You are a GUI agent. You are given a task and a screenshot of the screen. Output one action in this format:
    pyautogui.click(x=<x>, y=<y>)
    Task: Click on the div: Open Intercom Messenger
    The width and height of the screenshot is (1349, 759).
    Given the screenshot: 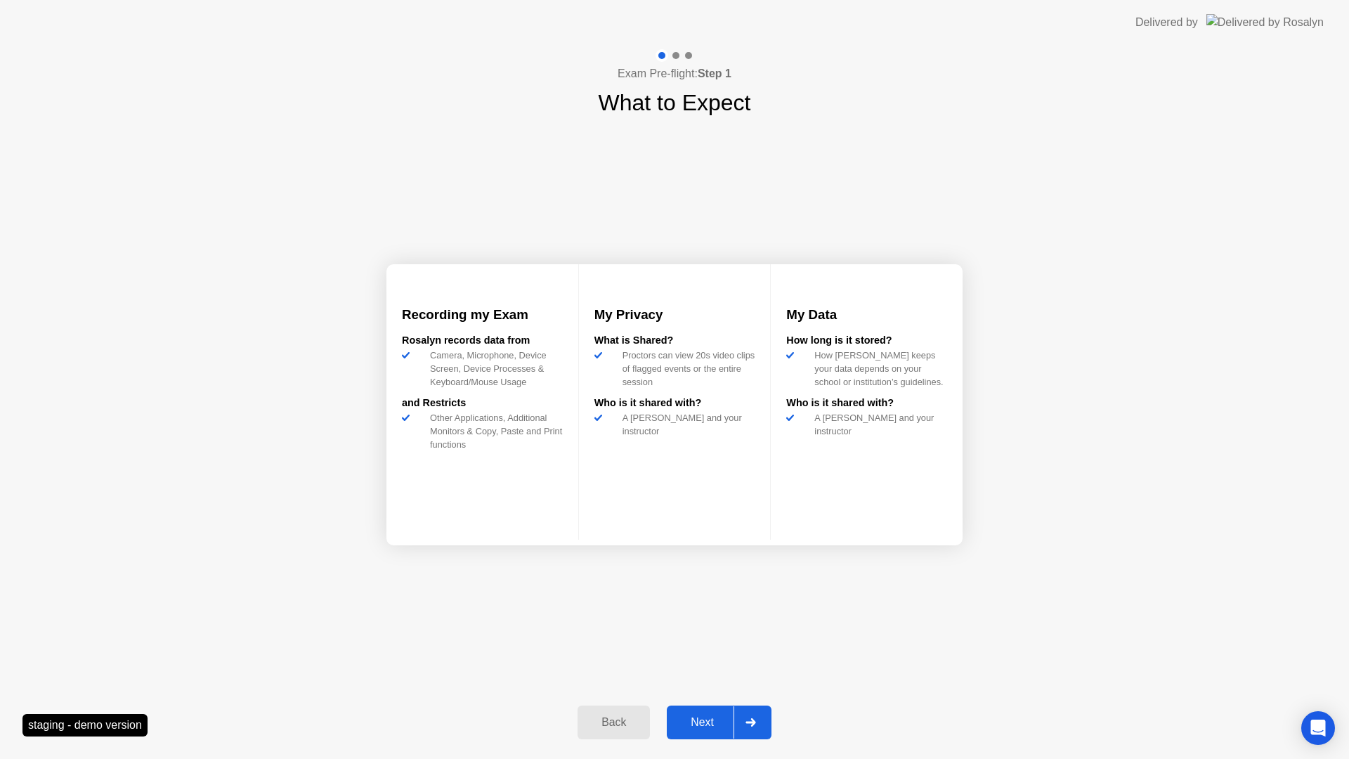 What is the action you would take?
    pyautogui.click(x=1318, y=728)
    